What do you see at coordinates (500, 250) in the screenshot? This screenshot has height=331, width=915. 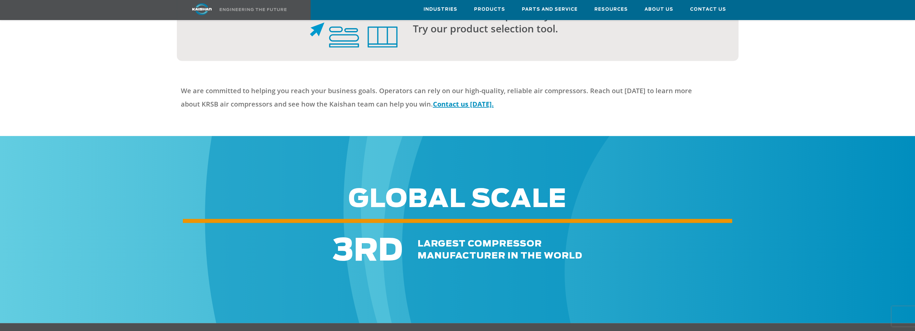 I see `span: largest compressor manufacturer in the world` at bounding box center [500, 250].